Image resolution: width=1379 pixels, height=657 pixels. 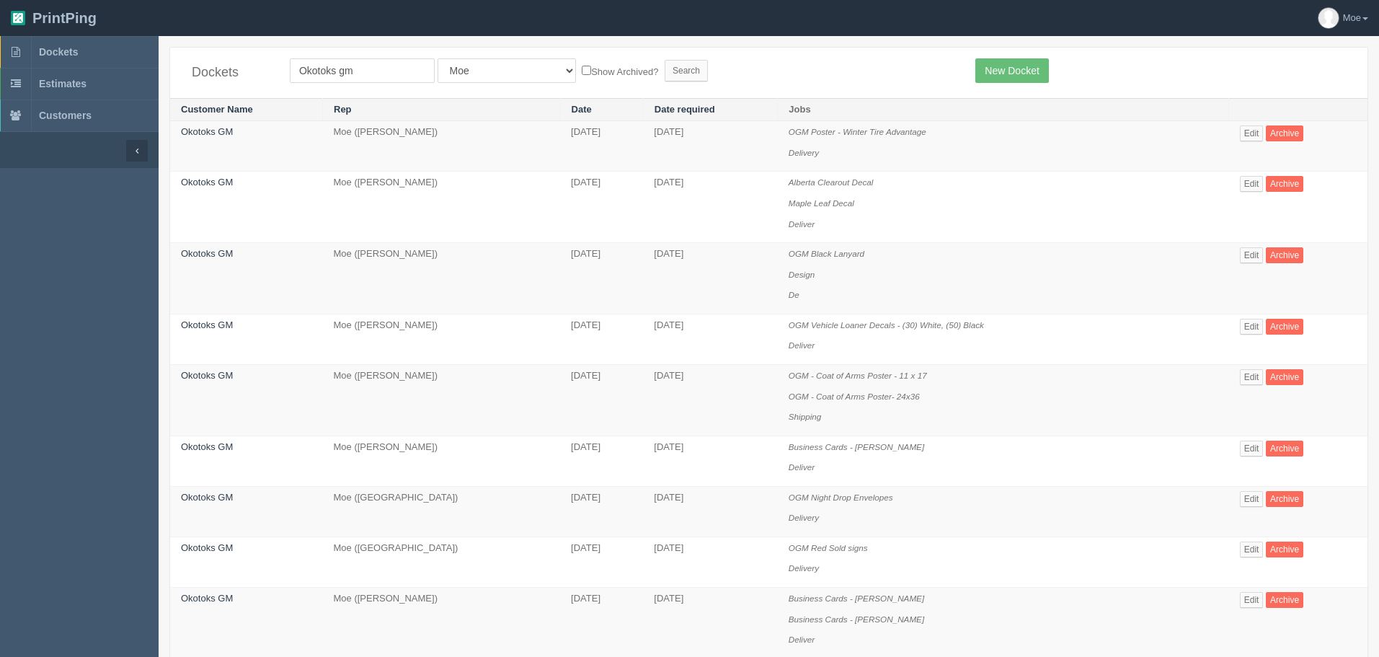 What do you see at coordinates (805, 416) in the screenshot?
I see `i: Shipping` at bounding box center [805, 416].